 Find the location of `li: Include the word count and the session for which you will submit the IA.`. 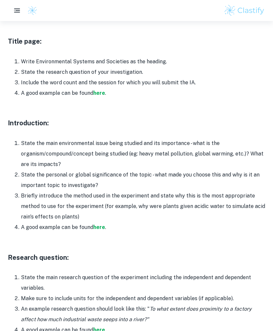

li: Include the word count and the session for which you will submit the IA. is located at coordinates (143, 83).